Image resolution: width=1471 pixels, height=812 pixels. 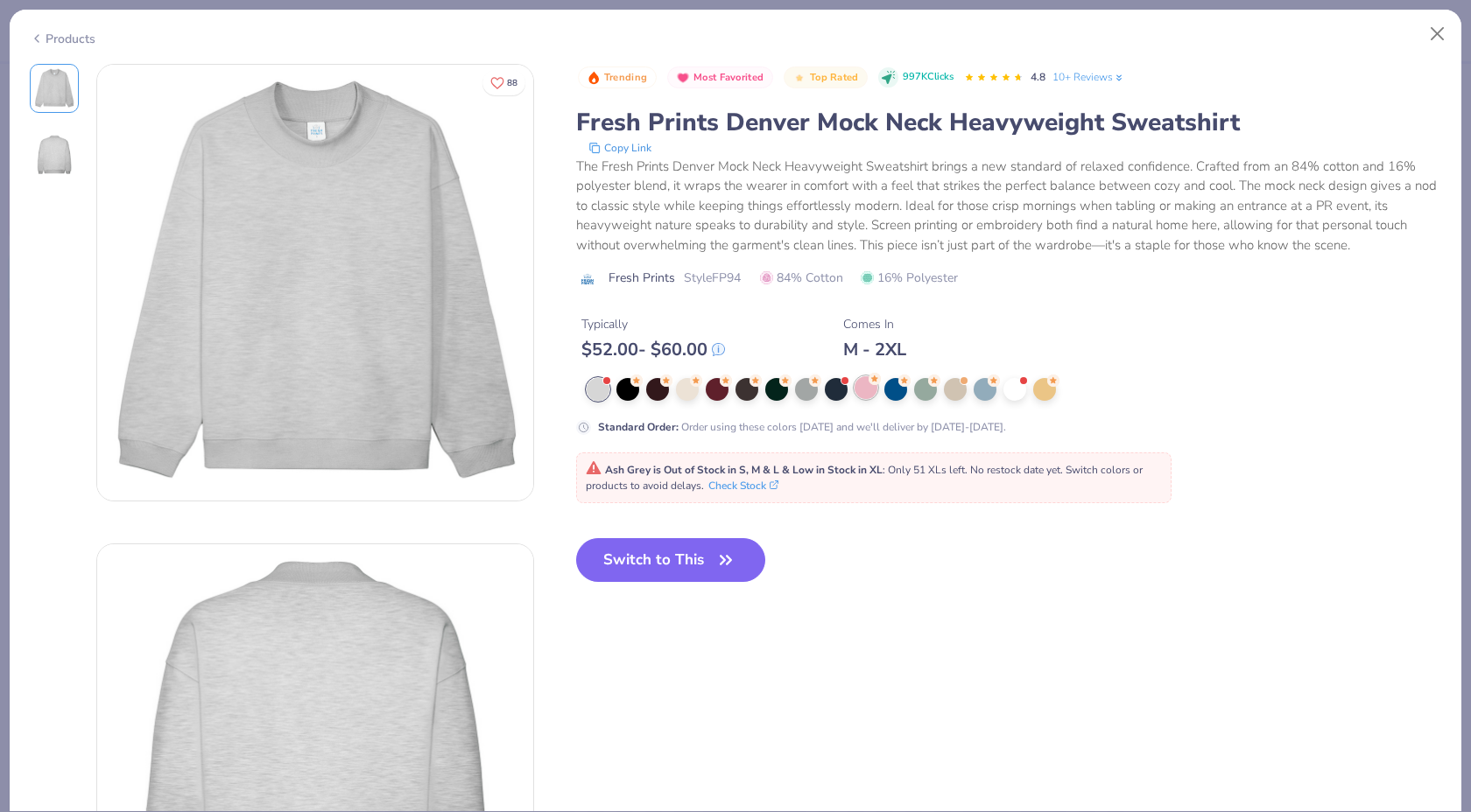 I want to click on img: Trending sort, so click(x=594, y=78).